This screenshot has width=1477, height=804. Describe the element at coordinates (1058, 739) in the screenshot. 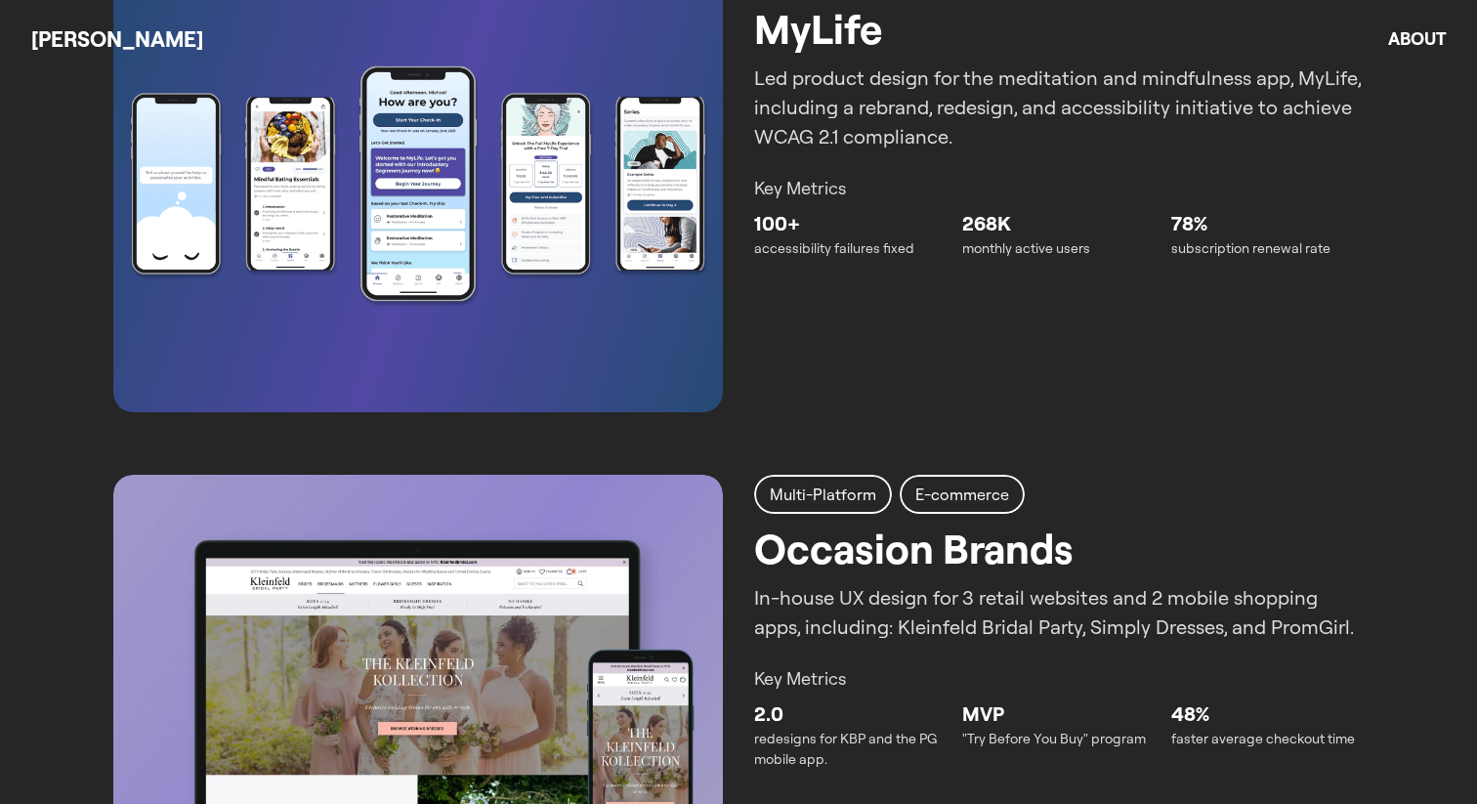

I see `p: "Try Before You Buy" program` at that location.